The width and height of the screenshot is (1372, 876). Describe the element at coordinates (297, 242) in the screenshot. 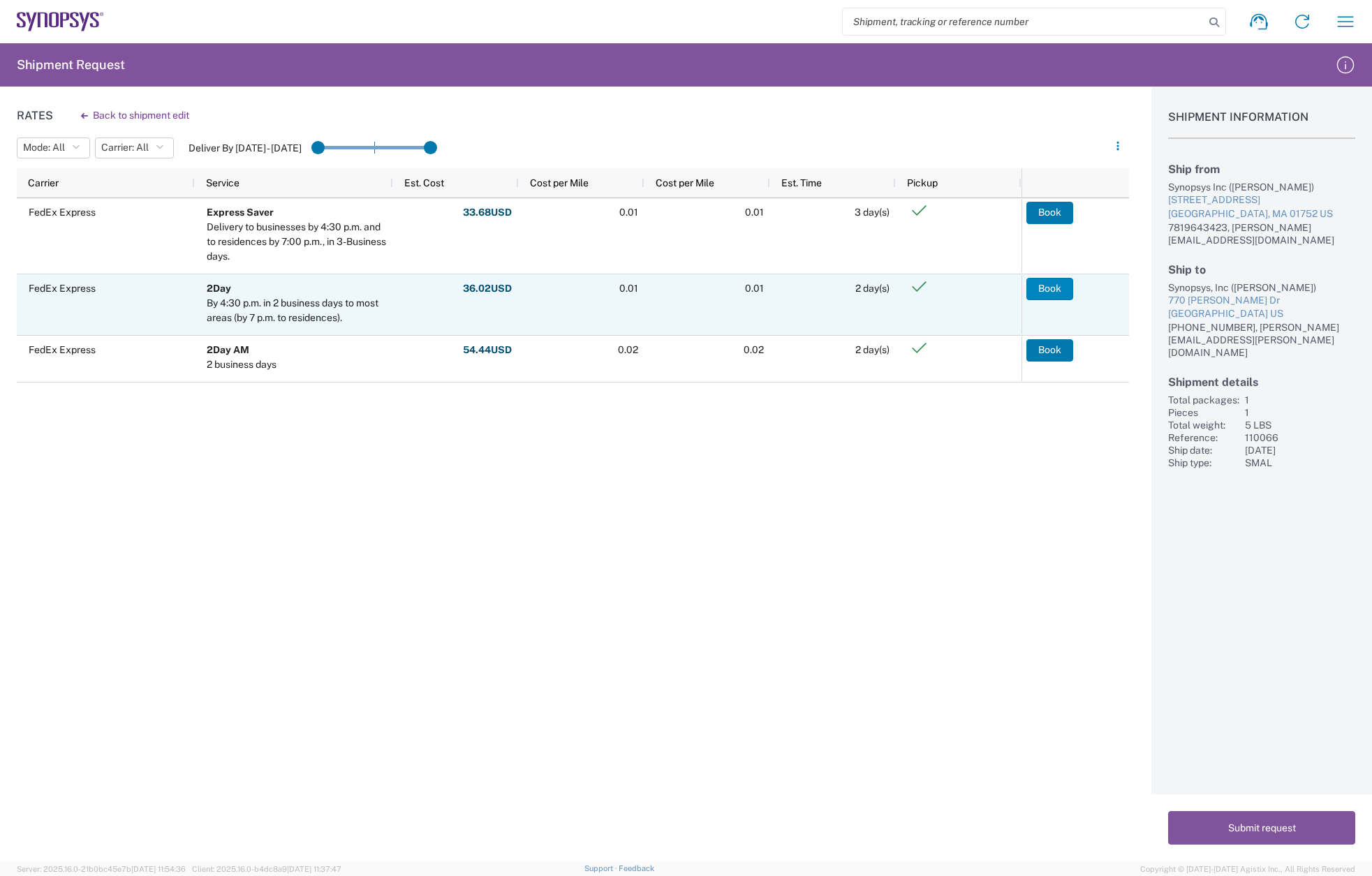

I see `div: Delivery to businesses by 4:30 p.m. and to residences by 7:00 p.m., in 3-Business days.` at that location.